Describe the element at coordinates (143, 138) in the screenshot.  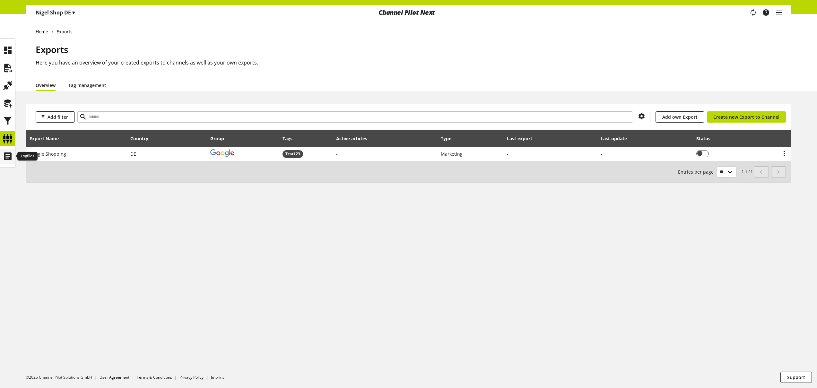
I see `div: Country` at that location.